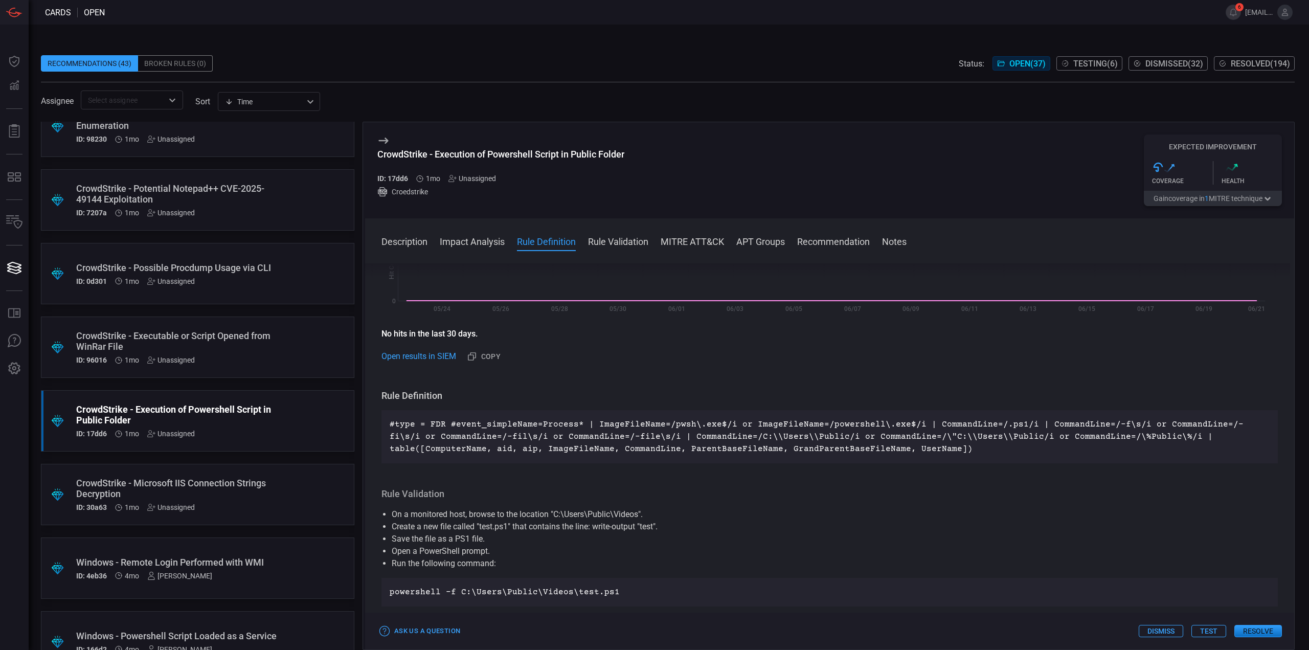 The height and width of the screenshot is (650, 1309). What do you see at coordinates (392, 266) in the screenshot?
I see `text: Hit Count` at bounding box center [392, 266].